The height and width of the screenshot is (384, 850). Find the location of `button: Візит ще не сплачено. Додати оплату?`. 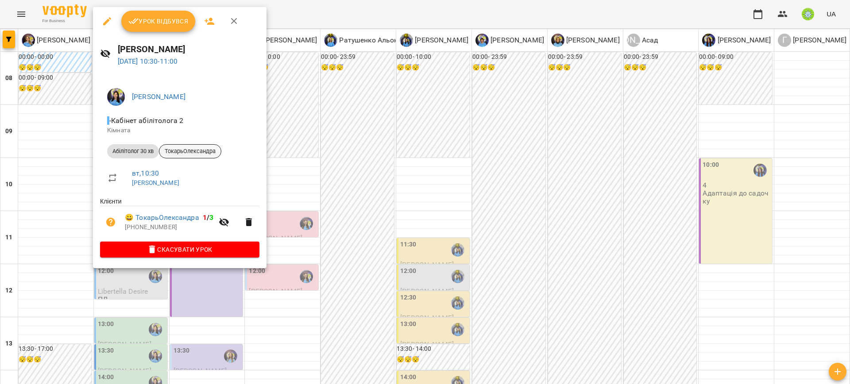

button: Візит ще не сплачено. Додати оплату? is located at coordinates (111, 222).